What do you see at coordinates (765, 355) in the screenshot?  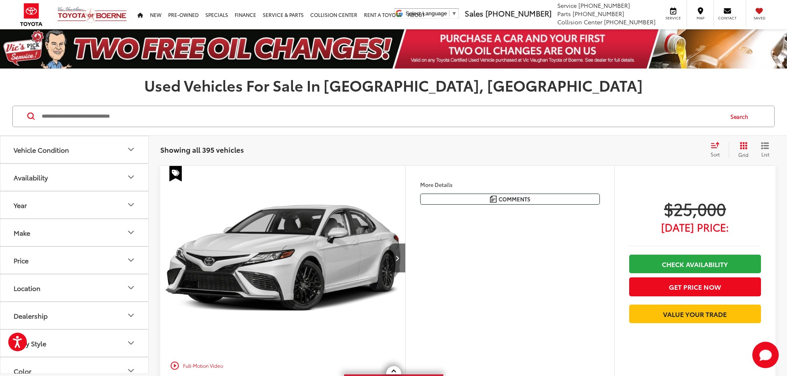 I see `button: Toggle Chat Window` at bounding box center [765, 355].